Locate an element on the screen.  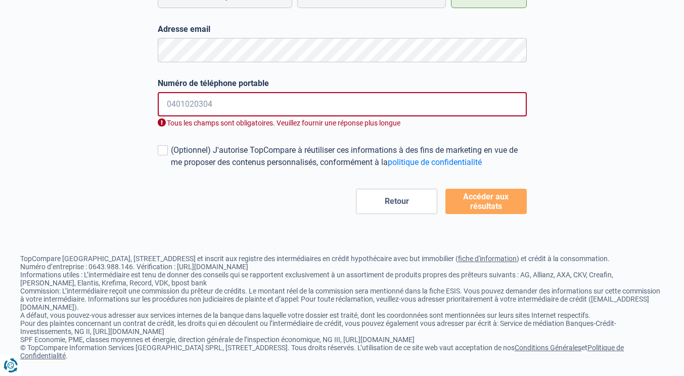
a: Conditions Générales is located at coordinates (548, 347).